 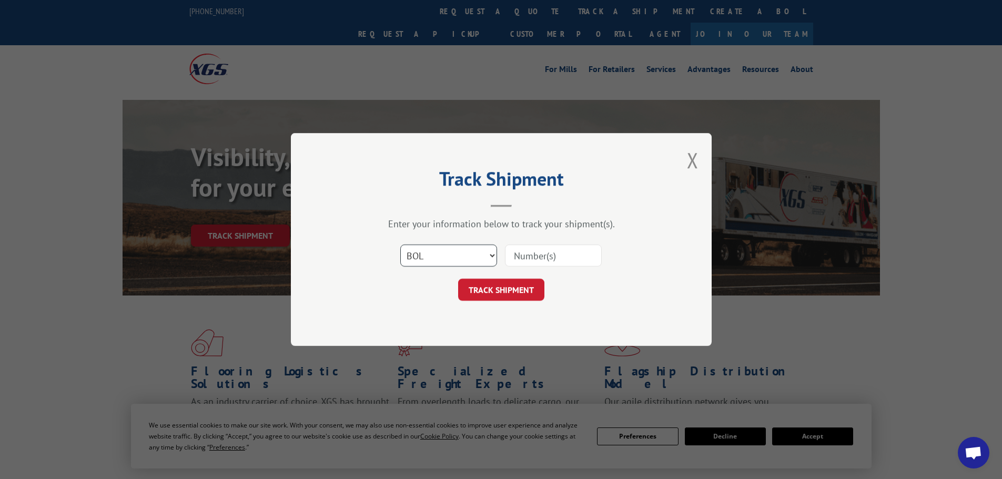 What do you see at coordinates (693, 160) in the screenshot?
I see `button: Close modal` at bounding box center [693, 160].